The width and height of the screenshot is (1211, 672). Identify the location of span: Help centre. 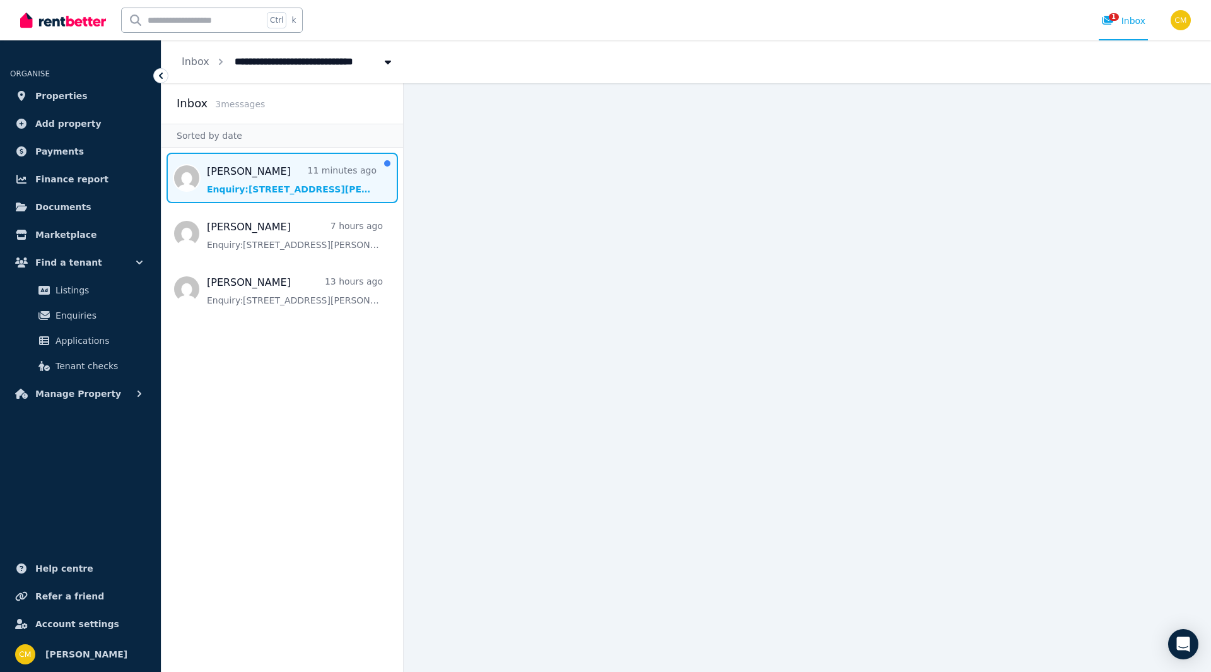
(64, 568).